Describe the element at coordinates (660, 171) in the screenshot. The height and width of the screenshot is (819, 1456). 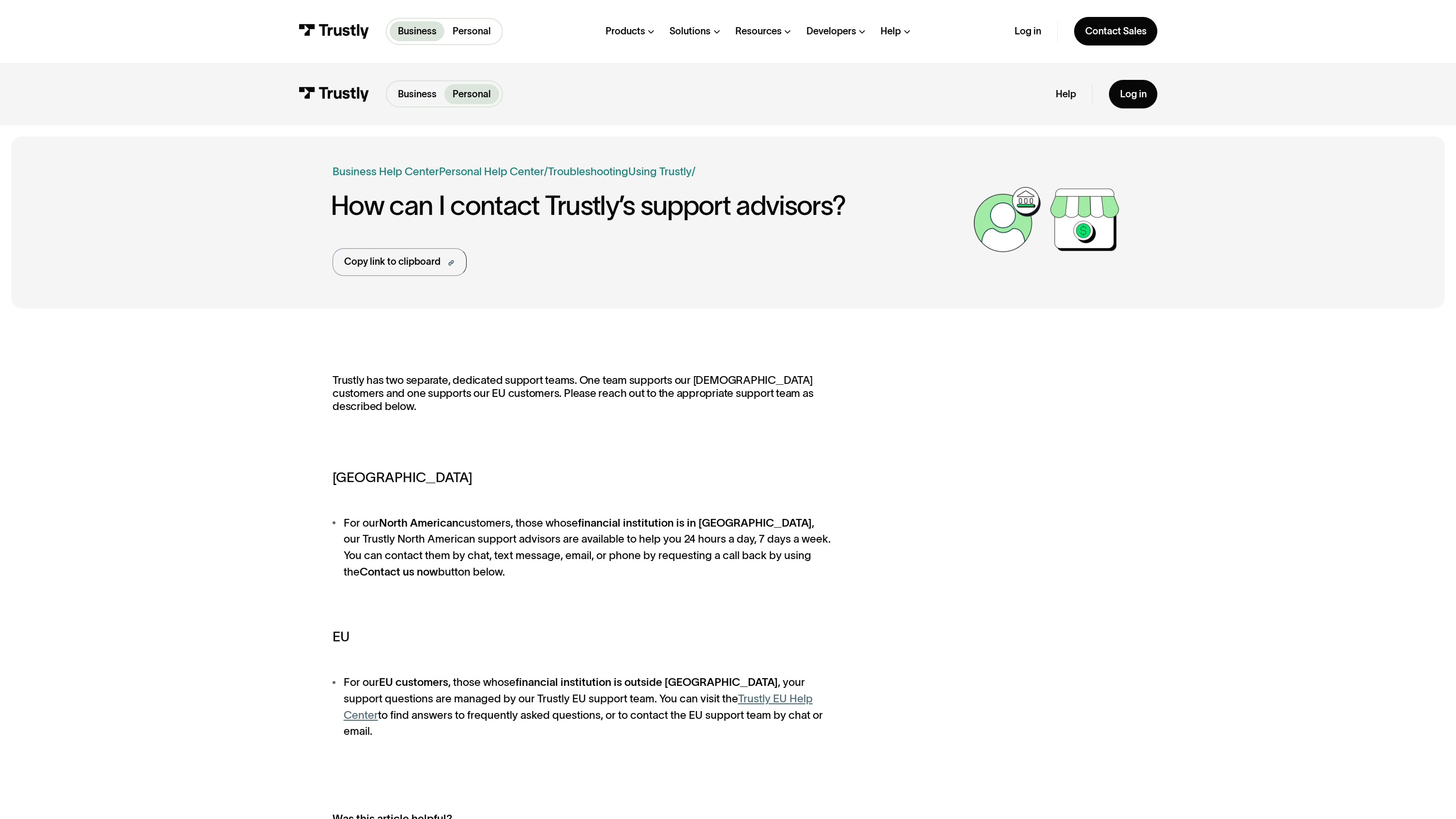
I see `a: Using Trustly` at that location.